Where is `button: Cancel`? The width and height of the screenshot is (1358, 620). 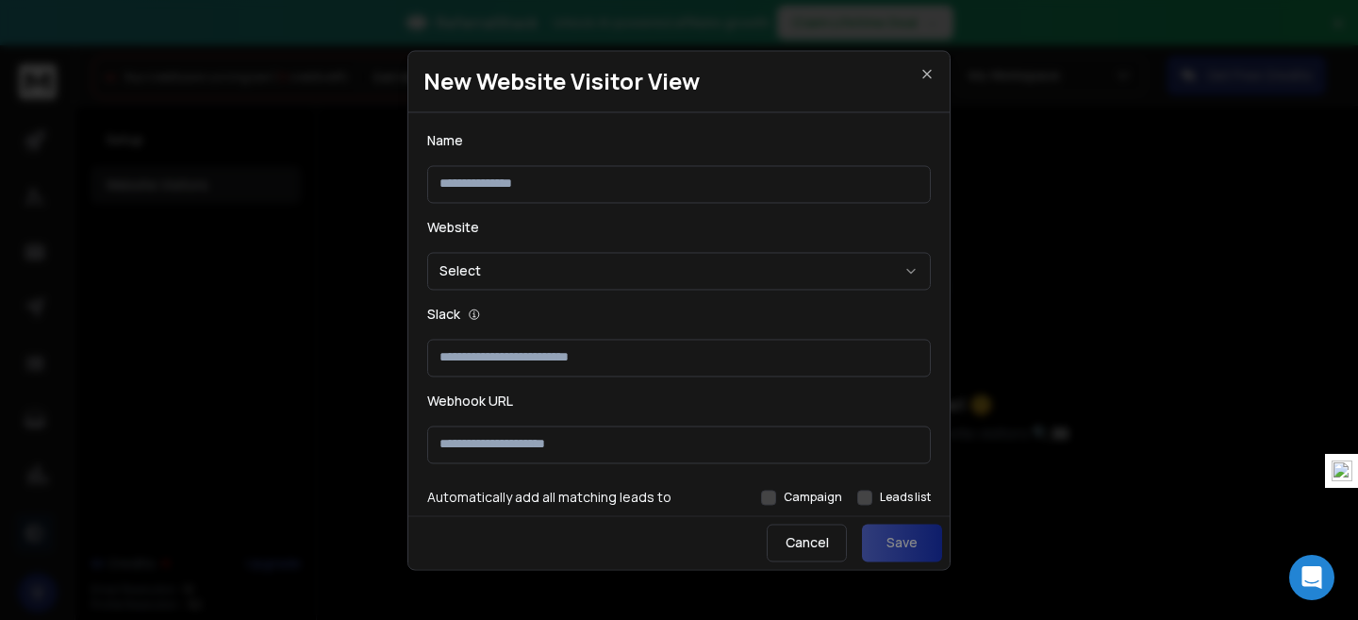 button: Cancel is located at coordinates (806, 542).